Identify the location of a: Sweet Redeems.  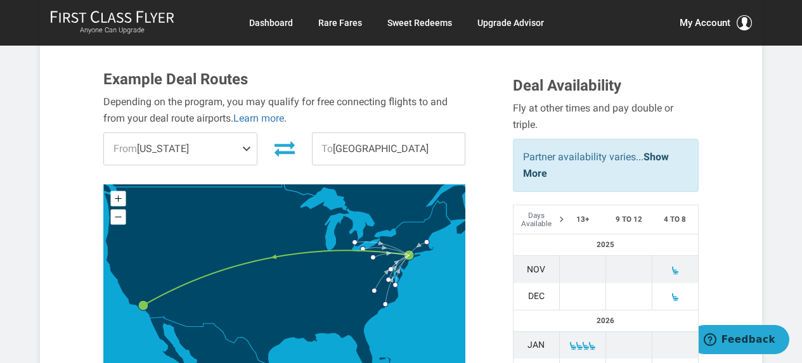
(420, 23).